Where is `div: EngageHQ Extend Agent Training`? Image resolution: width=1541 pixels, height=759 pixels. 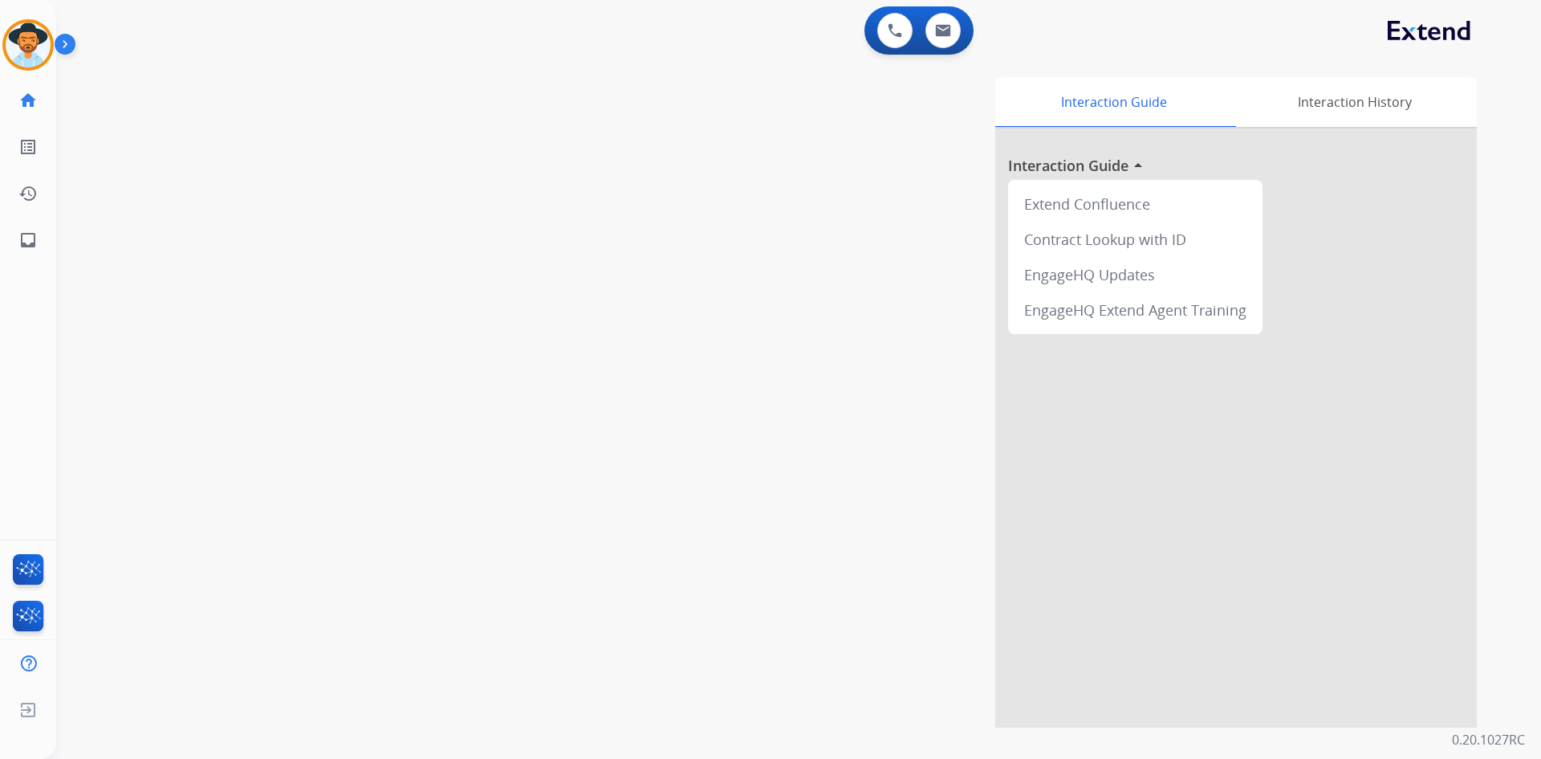
div: EngageHQ Extend Agent Training is located at coordinates (1135, 310).